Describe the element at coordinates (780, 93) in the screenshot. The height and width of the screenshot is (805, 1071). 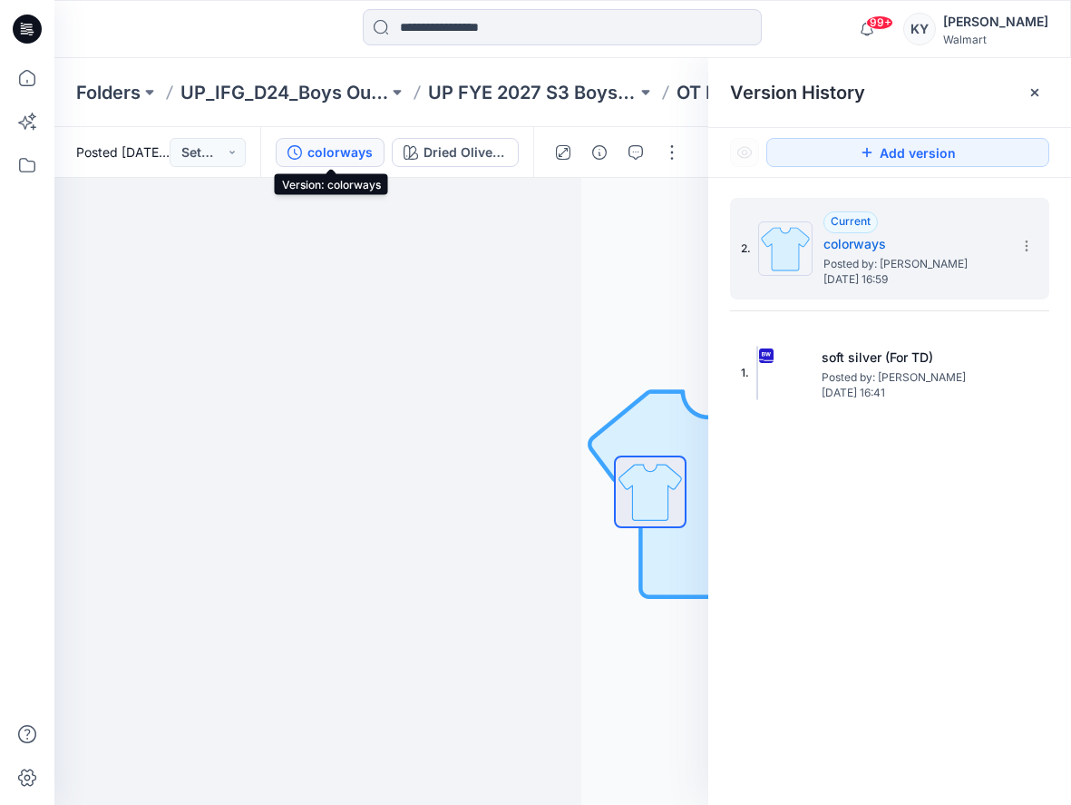
I see `p: OT Boys Mix Media Fleece Vest` at that location.